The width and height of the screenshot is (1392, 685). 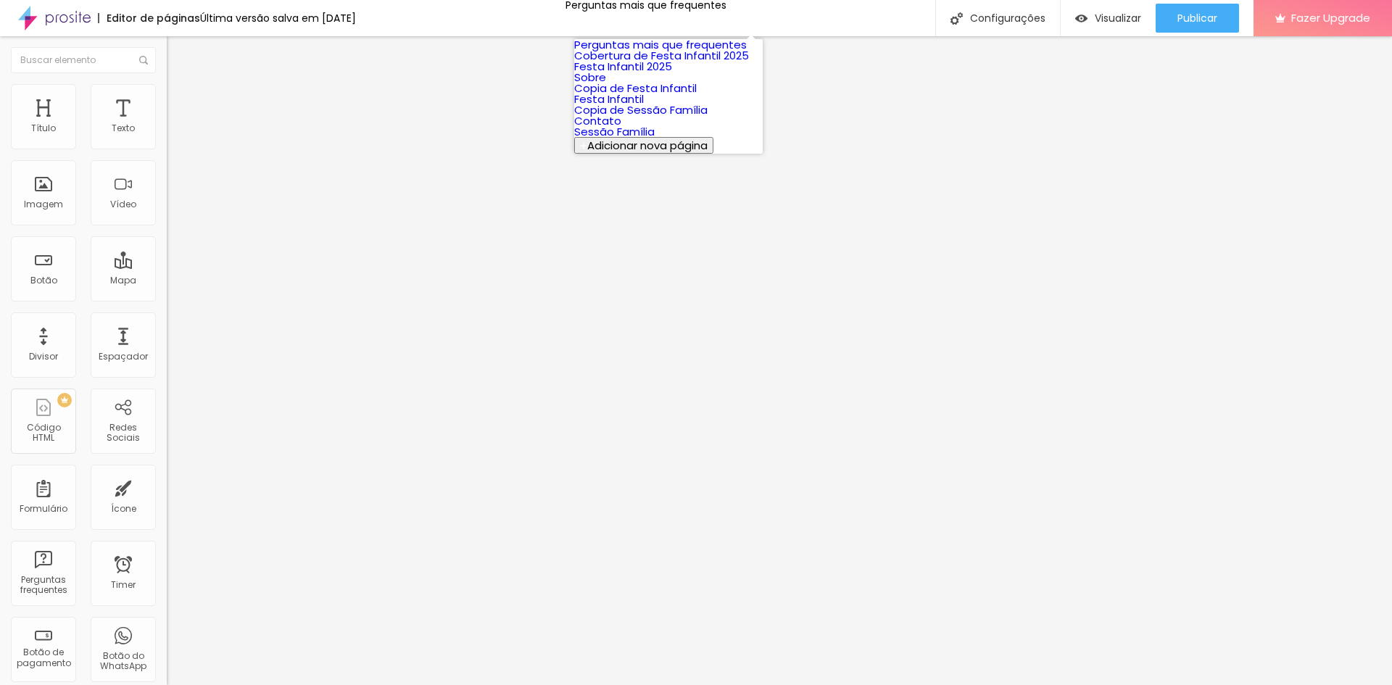 What do you see at coordinates (43, 585) in the screenshot?
I see `div: Perguntas frequentes` at bounding box center [43, 585].